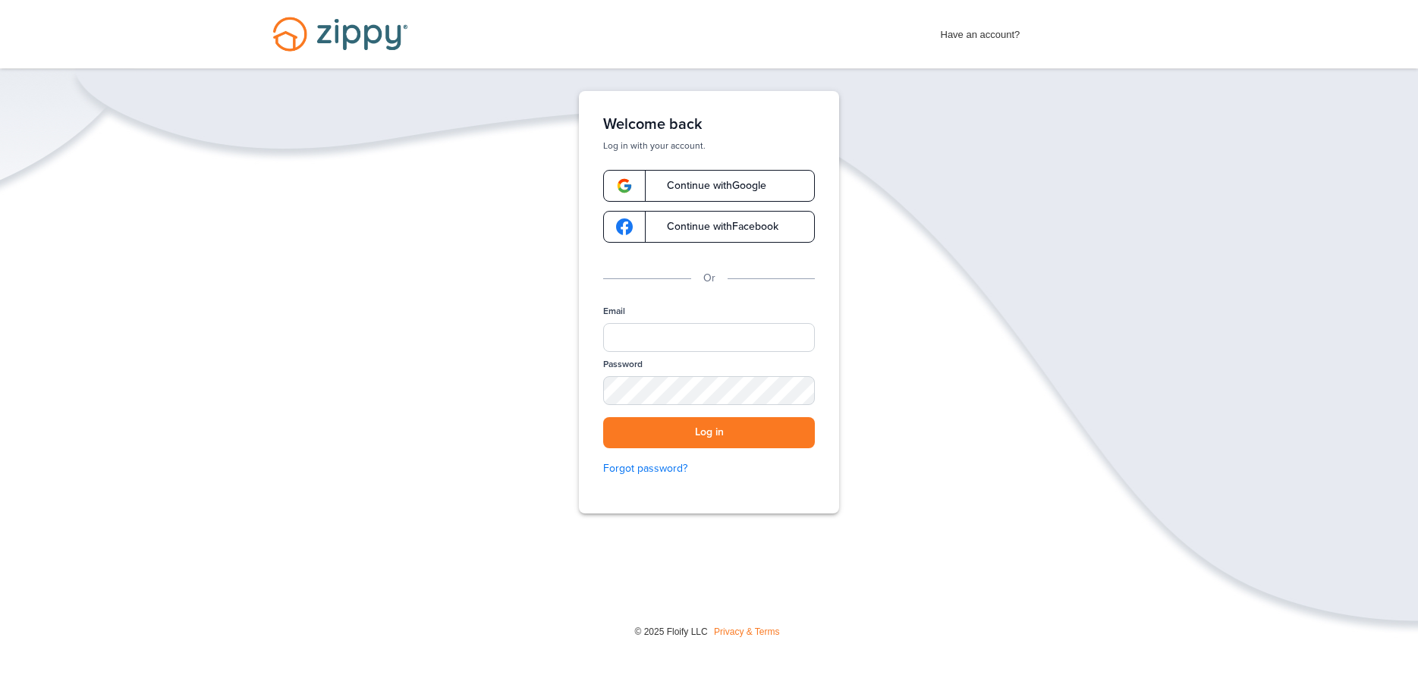 This screenshot has width=1418, height=697. What do you see at coordinates (614, 311) in the screenshot?
I see `label: Email` at bounding box center [614, 311].